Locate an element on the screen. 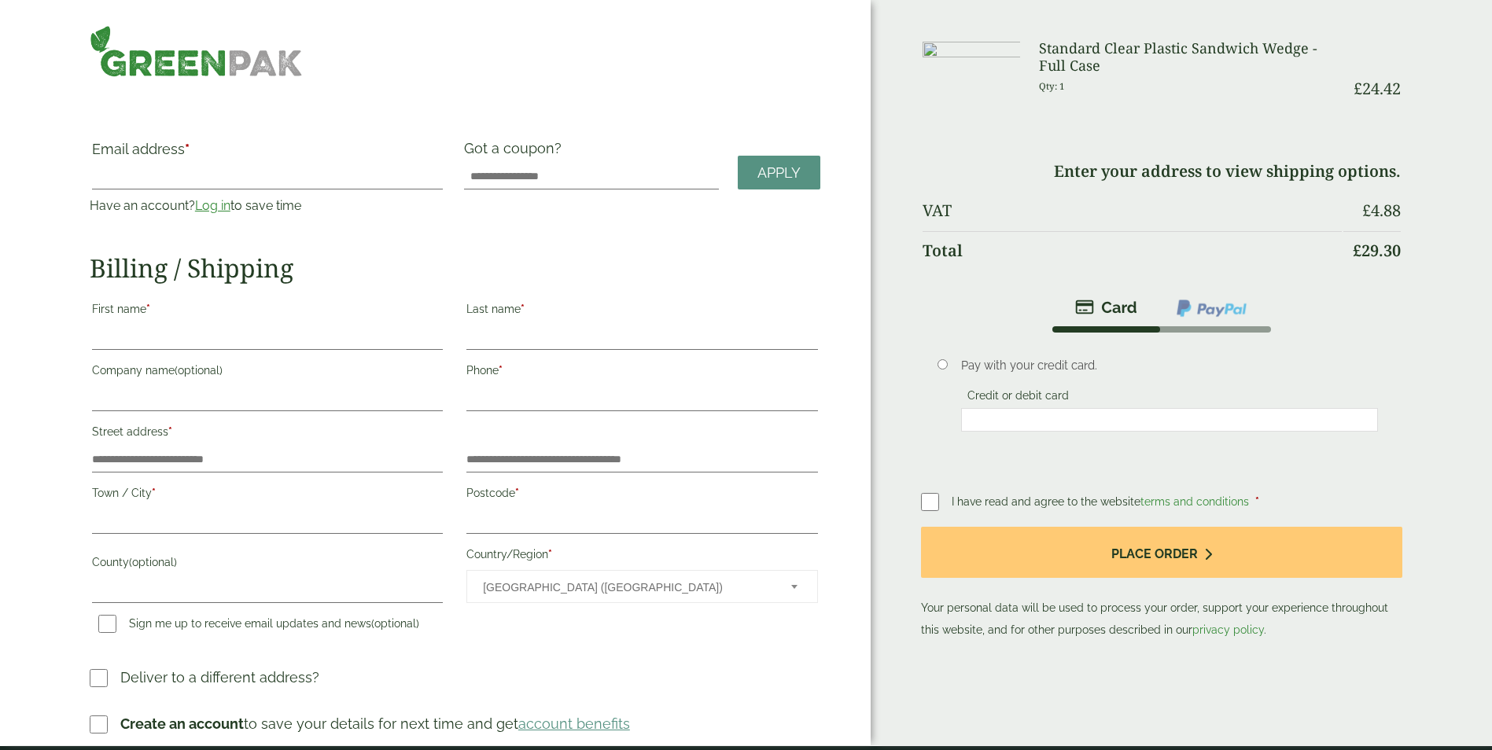 Image resolution: width=1492 pixels, height=750 pixels. img: ppcp-gateway.png is located at coordinates (1211, 308).